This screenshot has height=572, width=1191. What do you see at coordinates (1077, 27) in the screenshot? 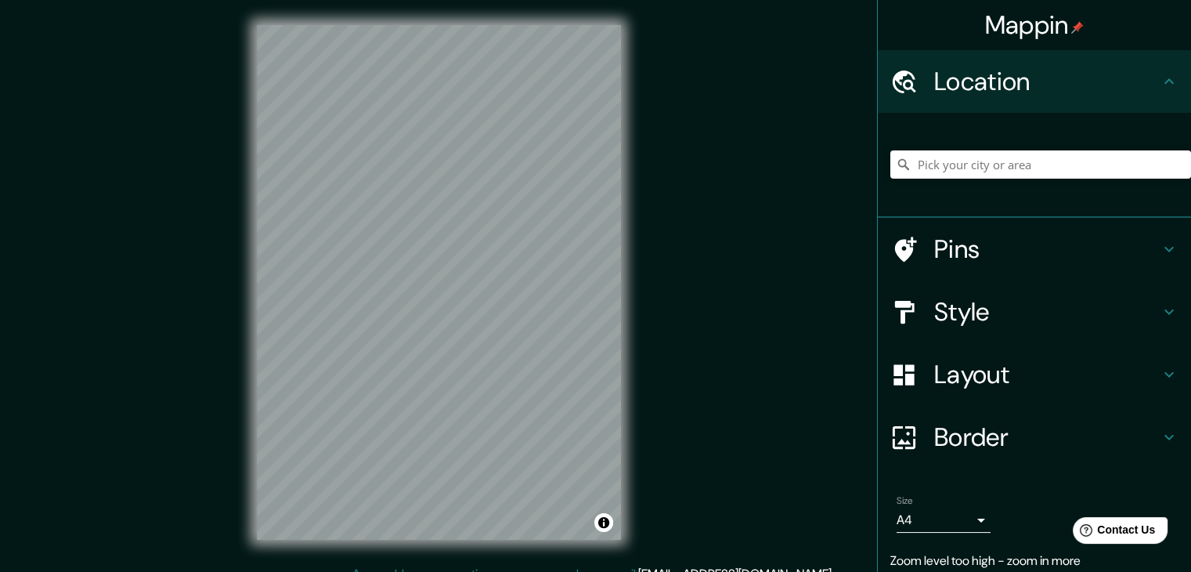
I see `img: pin-icon.png` at bounding box center [1077, 27].